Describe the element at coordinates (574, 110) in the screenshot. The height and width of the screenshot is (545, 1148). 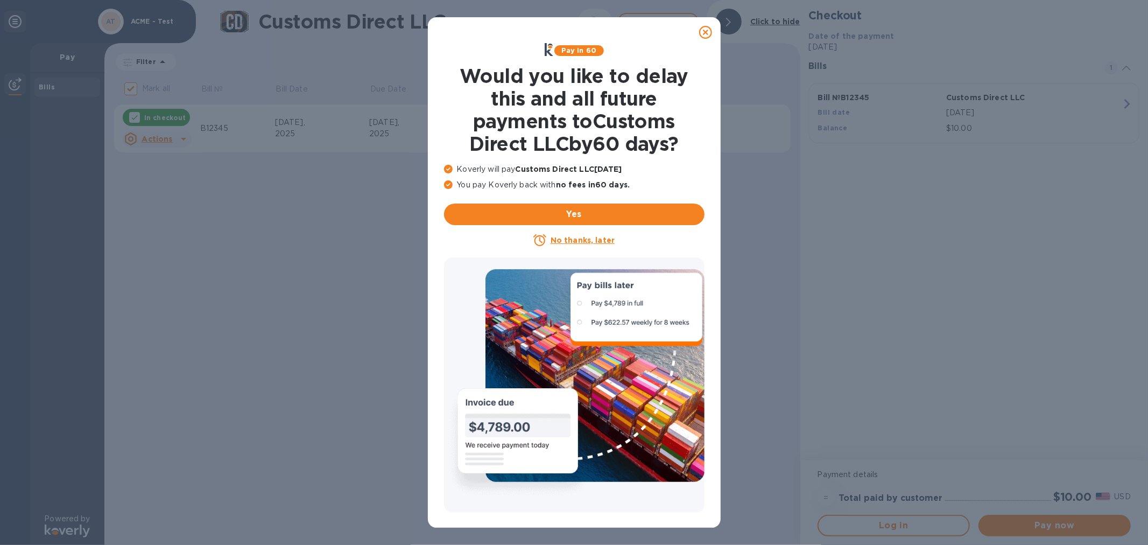
I see `h1: Would you like to delay this and all future payments to Customs Direct LLC by 60 days ?` at that location.